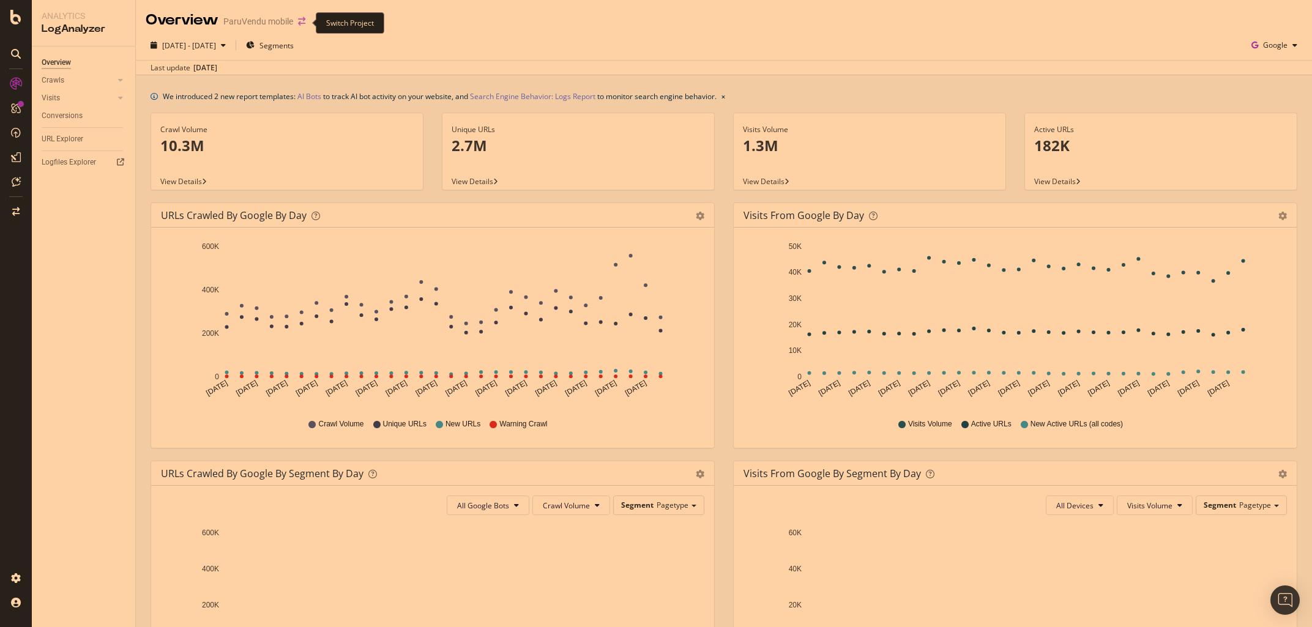  What do you see at coordinates (309, 96) in the screenshot?
I see `a: AI Bots` at bounding box center [309, 96].